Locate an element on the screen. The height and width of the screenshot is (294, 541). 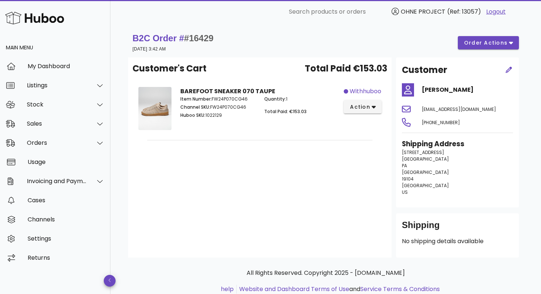
div: Channels is located at coordinates (66, 219).